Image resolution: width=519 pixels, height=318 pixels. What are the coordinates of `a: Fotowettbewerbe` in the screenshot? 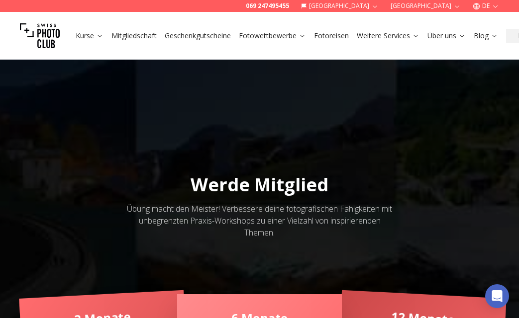 It's located at (272, 36).